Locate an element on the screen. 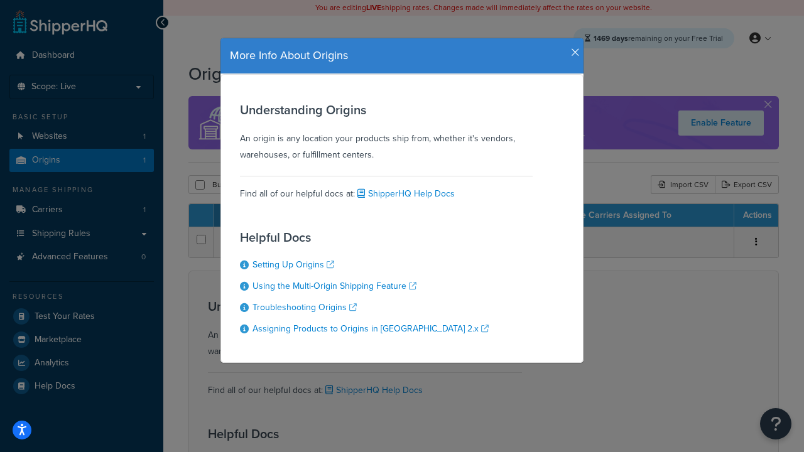 The height and width of the screenshot is (452, 804). div: An origin is any location your products ship from, whether it's vendors, warehouses, or fulfillme... is located at coordinates (386, 133).